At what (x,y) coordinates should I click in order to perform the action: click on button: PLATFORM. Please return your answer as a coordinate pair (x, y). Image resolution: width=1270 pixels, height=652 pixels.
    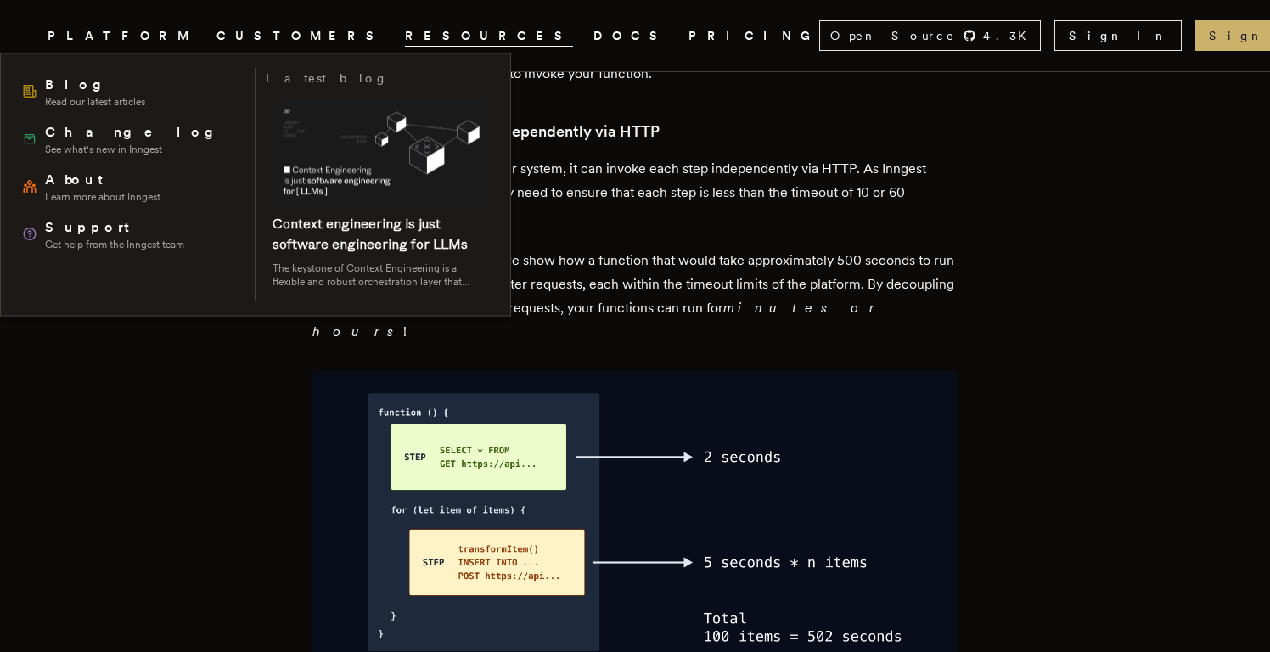
    Looking at the image, I should click on (121, 36).